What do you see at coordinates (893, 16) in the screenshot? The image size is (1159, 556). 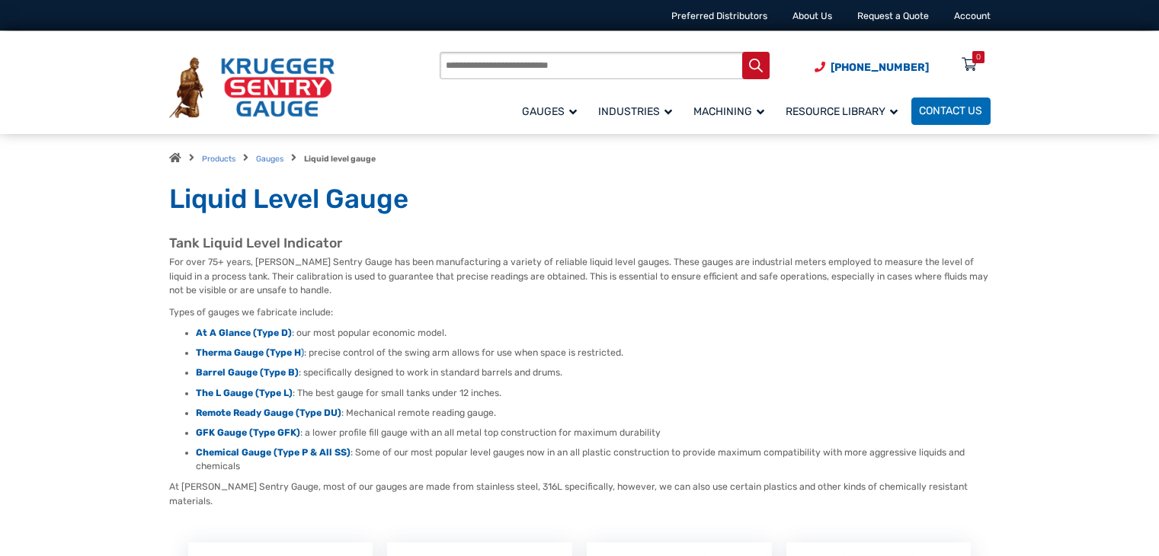 I see `a: Request a Quote` at bounding box center [893, 16].